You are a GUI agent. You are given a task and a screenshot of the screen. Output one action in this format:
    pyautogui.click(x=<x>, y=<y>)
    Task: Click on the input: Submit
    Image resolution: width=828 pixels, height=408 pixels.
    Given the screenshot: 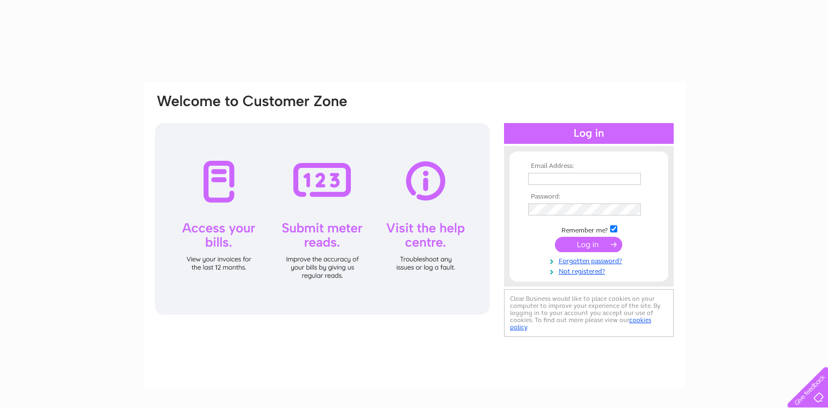 What is the action you would take?
    pyautogui.click(x=588, y=245)
    